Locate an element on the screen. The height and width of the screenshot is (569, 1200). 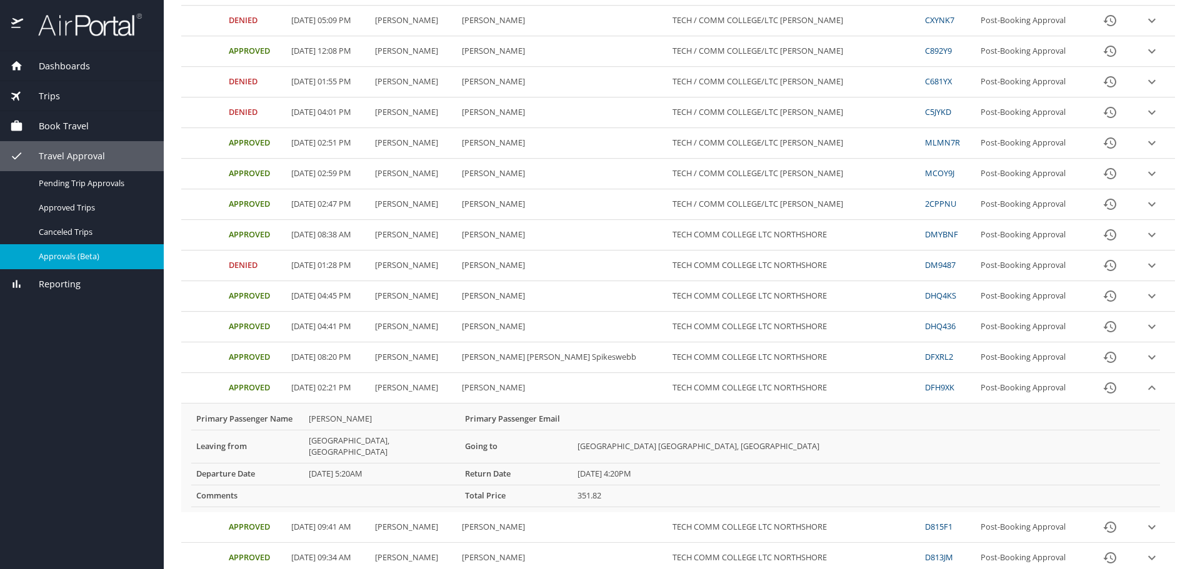
span: Trips is located at coordinates (41, 96).